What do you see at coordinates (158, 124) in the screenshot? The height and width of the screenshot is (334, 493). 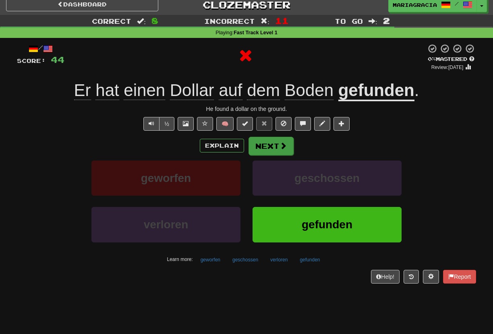 I see `div: Text-to-speech controls` at bounding box center [158, 124].